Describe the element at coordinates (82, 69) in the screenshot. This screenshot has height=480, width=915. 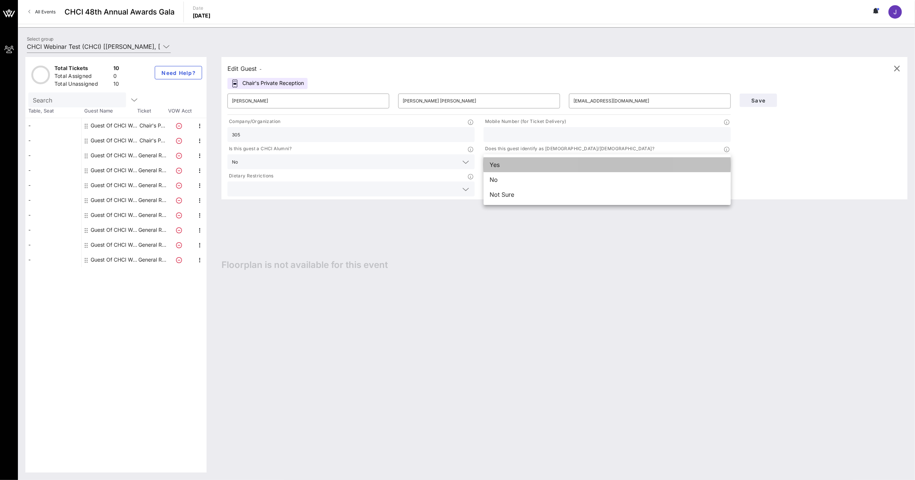
I see `div: Total Tickets` at that location.